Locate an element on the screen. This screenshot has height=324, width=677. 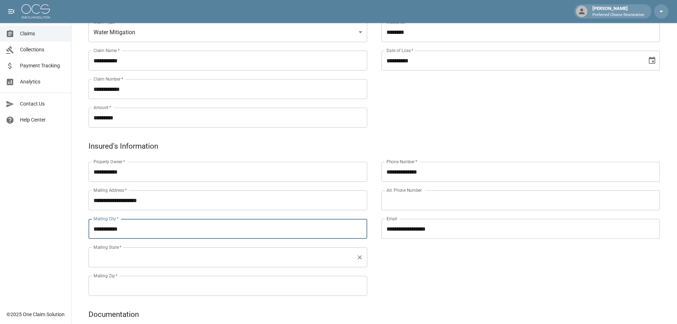
label: Alt. Phone Number is located at coordinates (404, 190).